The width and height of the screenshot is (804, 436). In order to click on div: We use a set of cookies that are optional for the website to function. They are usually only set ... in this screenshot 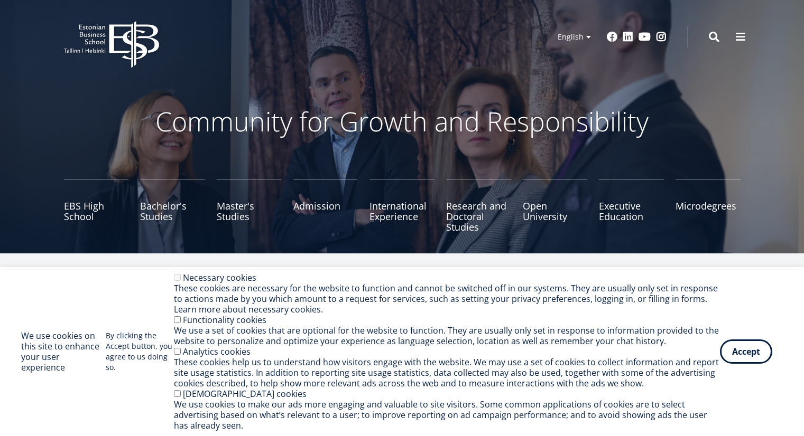, I will do `click(446, 336)`.